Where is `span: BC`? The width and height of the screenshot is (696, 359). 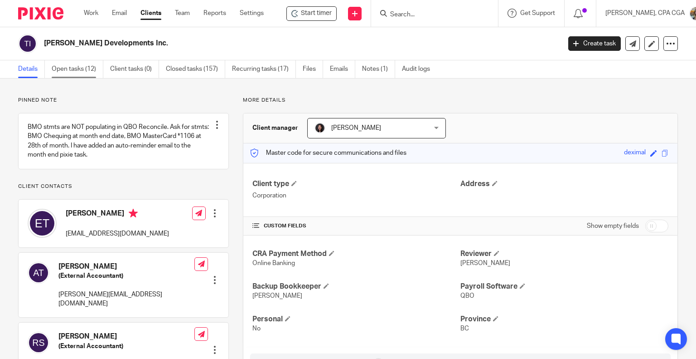 span: BC is located at coordinates (465, 328).